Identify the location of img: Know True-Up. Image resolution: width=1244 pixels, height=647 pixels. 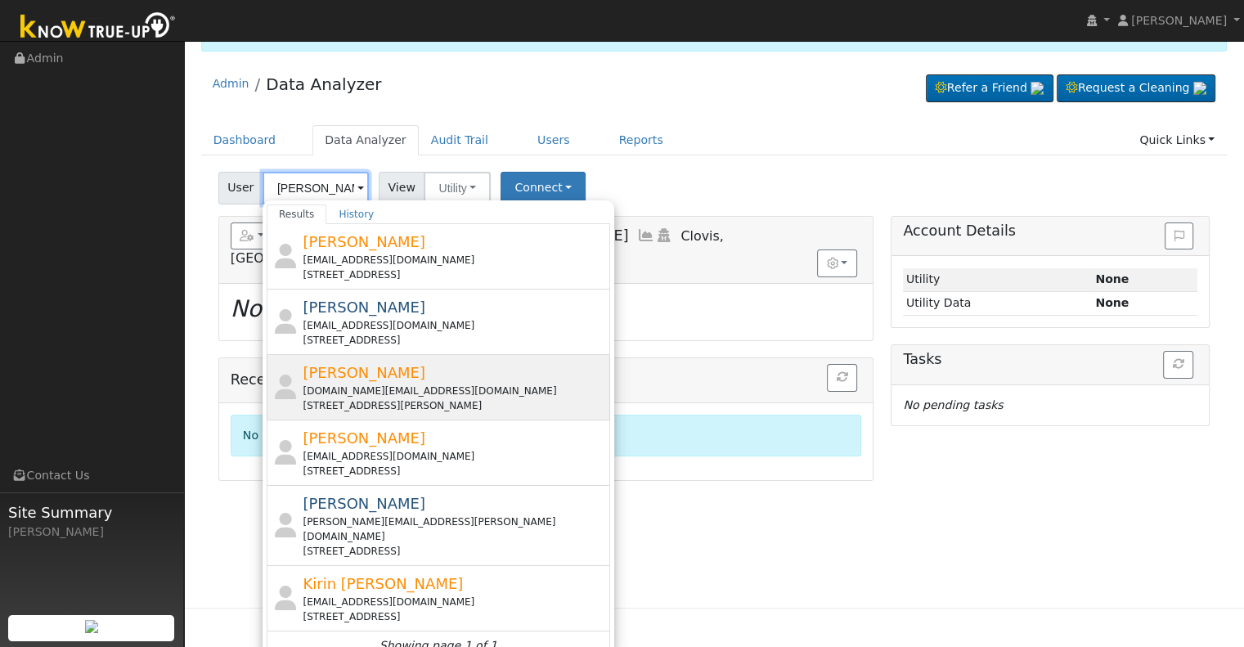
(98, 27).